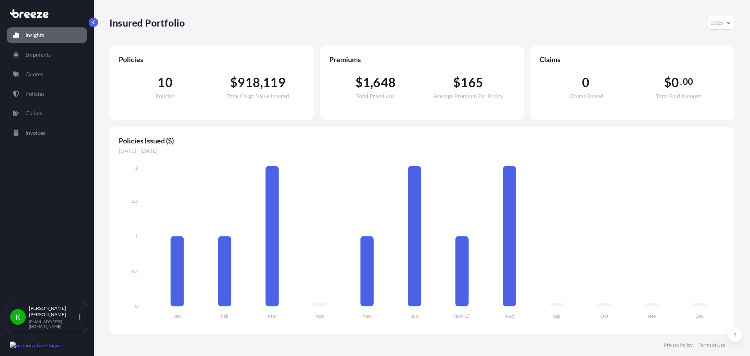 This screenshot has height=356, width=750. Describe the element at coordinates (136, 236) in the screenshot. I see `tspan: 1` at that location.